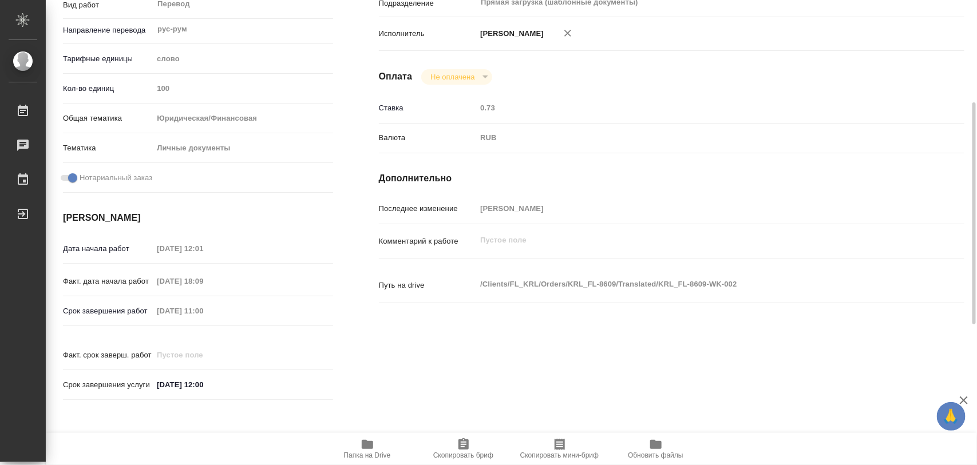  What do you see at coordinates (695, 284) in the screenshot?
I see `textarea: /Clients/FL_KRL/Orders/KRL_FL-8609/Translated/KRL_FL-8609-WK-002` at bounding box center [695, 284].